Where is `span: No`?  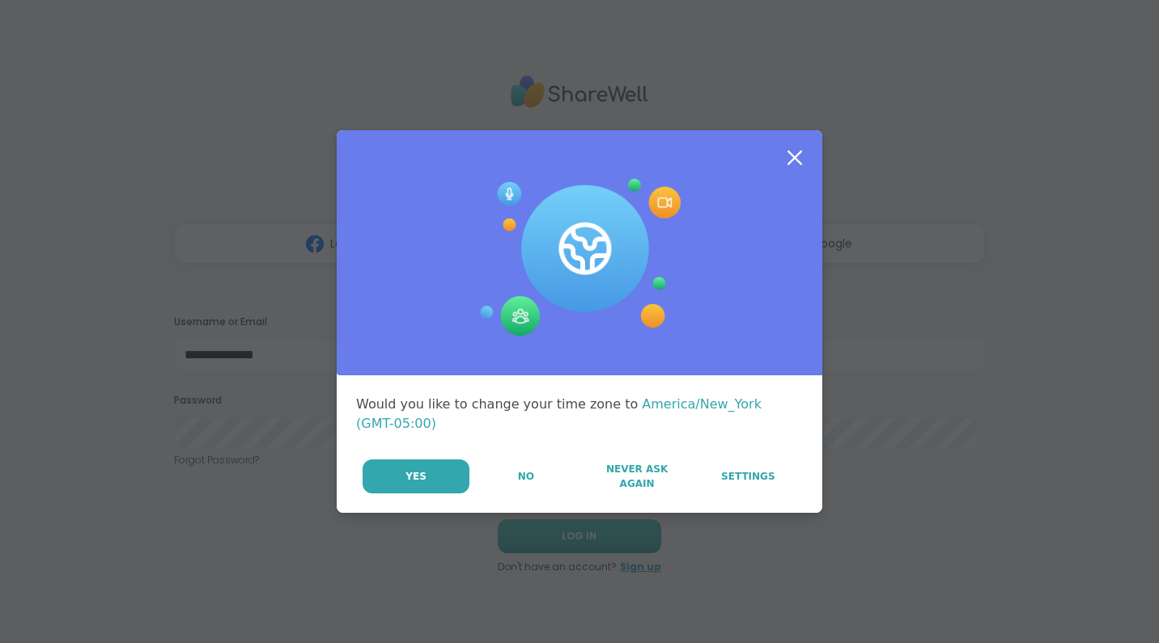
span: No is located at coordinates (526, 477).